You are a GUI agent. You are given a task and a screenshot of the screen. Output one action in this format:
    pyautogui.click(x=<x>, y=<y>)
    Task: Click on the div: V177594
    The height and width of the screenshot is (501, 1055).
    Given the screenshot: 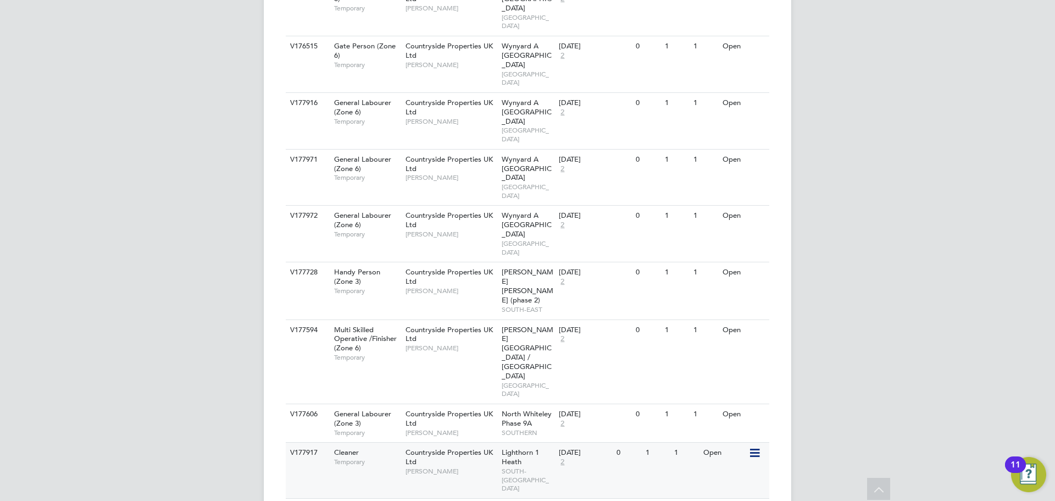 What is the action you would take?
    pyautogui.click(x=307, y=330)
    